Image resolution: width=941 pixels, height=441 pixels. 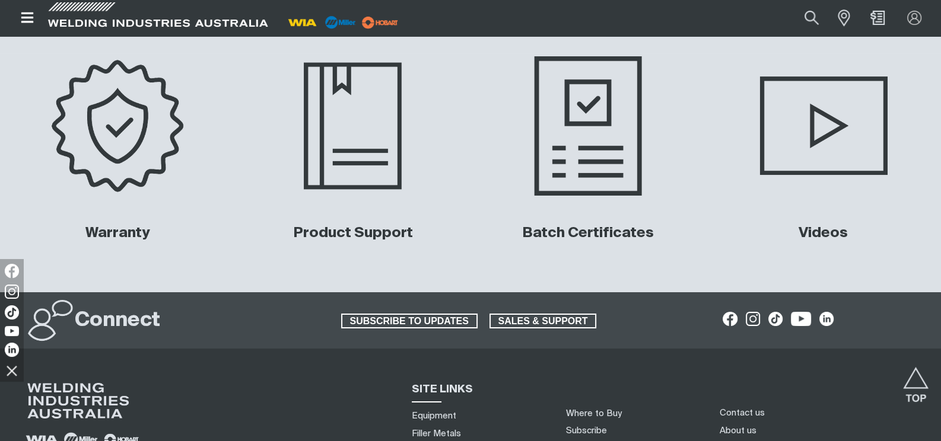 I want to click on img: Warranty, so click(x=117, y=126).